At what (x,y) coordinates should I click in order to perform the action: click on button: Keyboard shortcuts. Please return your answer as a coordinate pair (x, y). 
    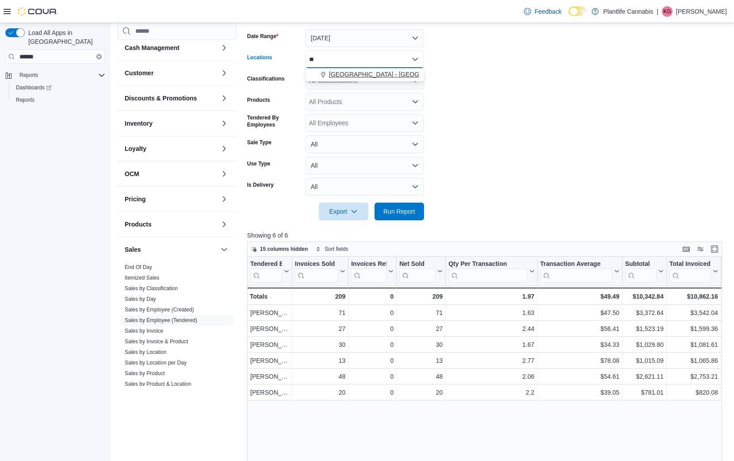
    Looking at the image, I should click on (687, 249).